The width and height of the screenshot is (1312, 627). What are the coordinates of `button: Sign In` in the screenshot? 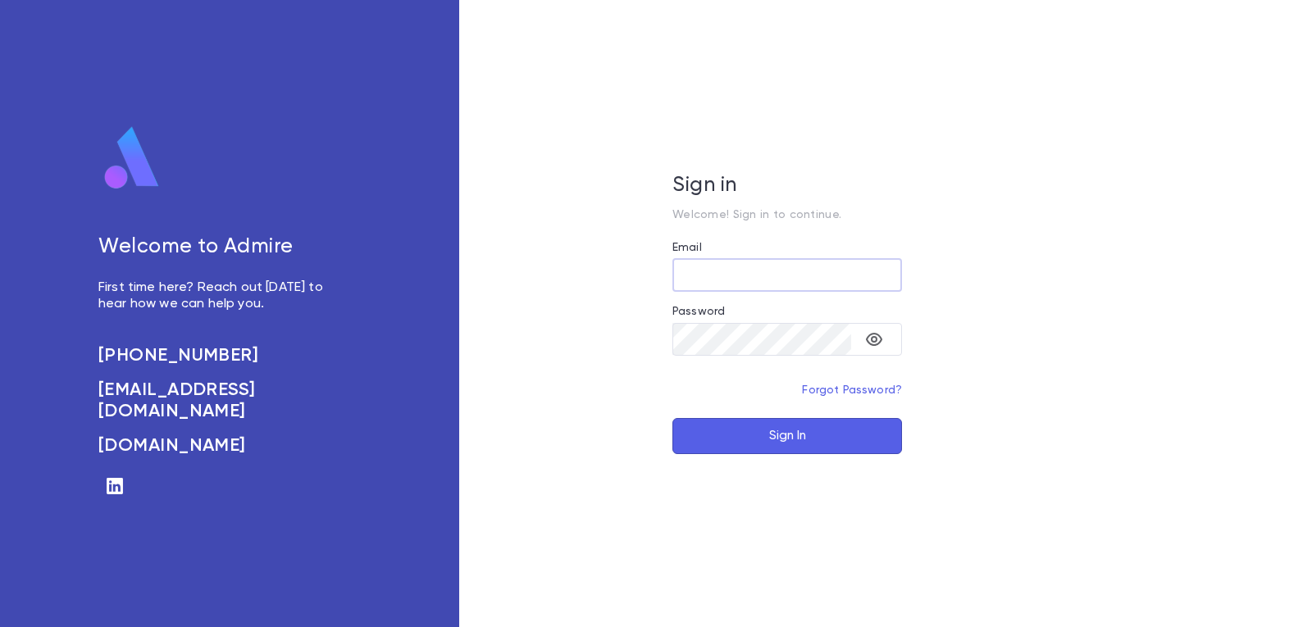 It's located at (787, 436).